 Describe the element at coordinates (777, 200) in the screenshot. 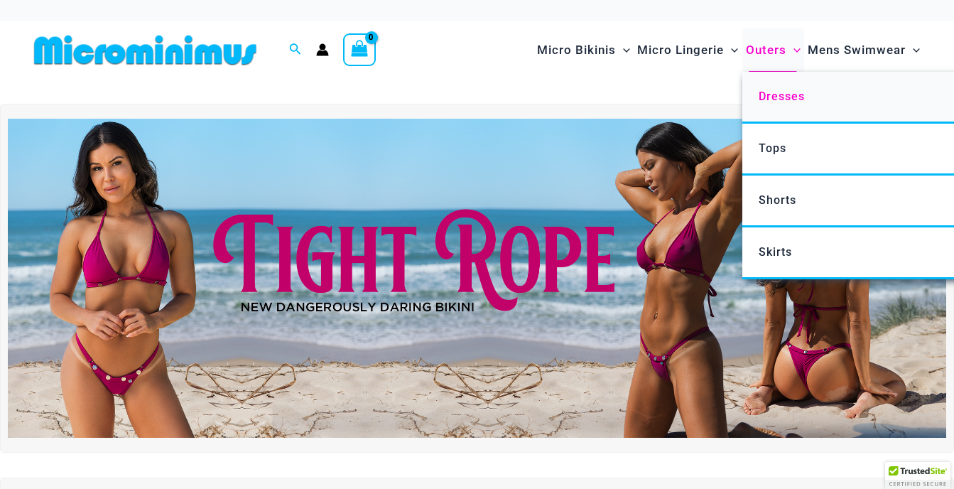

I see `span: Shorts` at that location.